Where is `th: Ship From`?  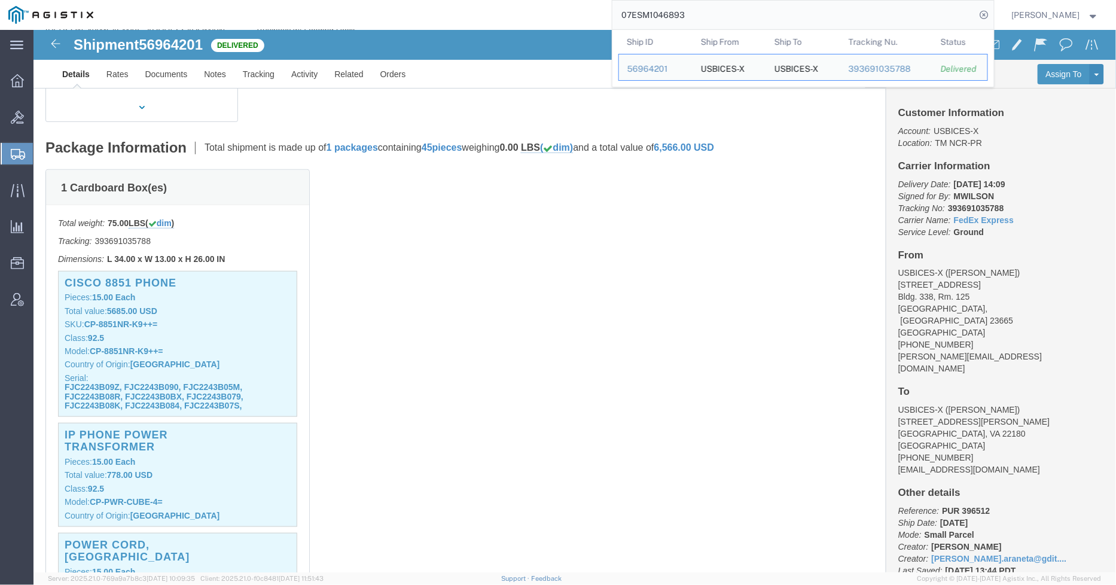 th: Ship From is located at coordinates (729, 42).